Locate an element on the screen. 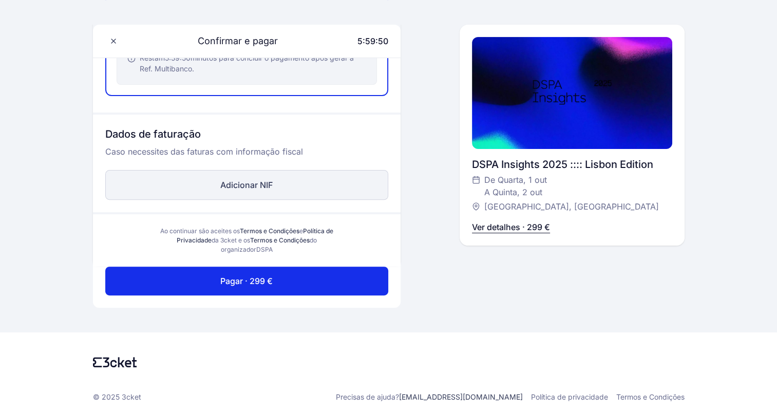 The height and width of the screenshot is (413, 777). div: DSPA Insights 2025 :::: Lisbon Edition is located at coordinates (572, 164).